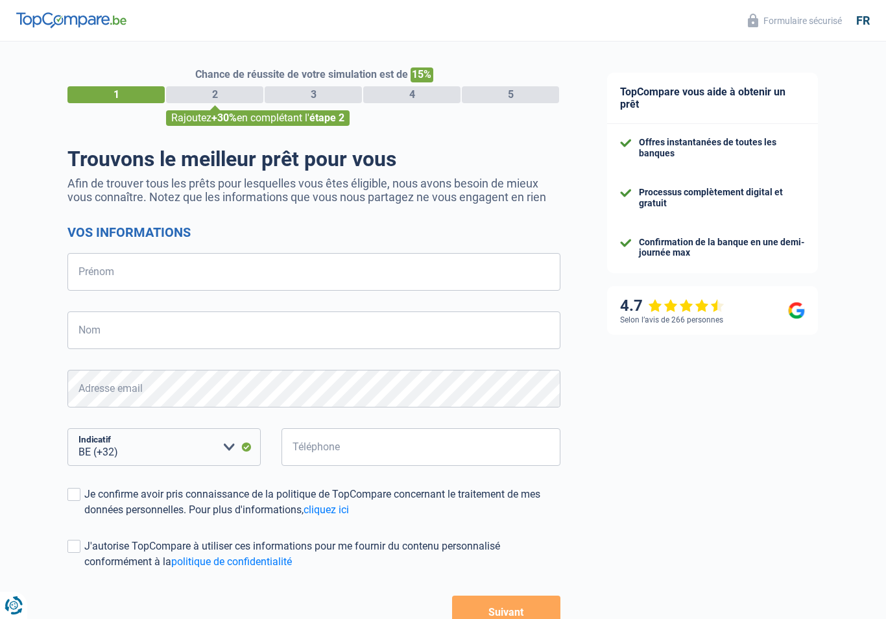 This screenshot has height=619, width=886. Describe the element at coordinates (672, 320) in the screenshot. I see `div: Selon l’avis de 266 personnes` at that location.